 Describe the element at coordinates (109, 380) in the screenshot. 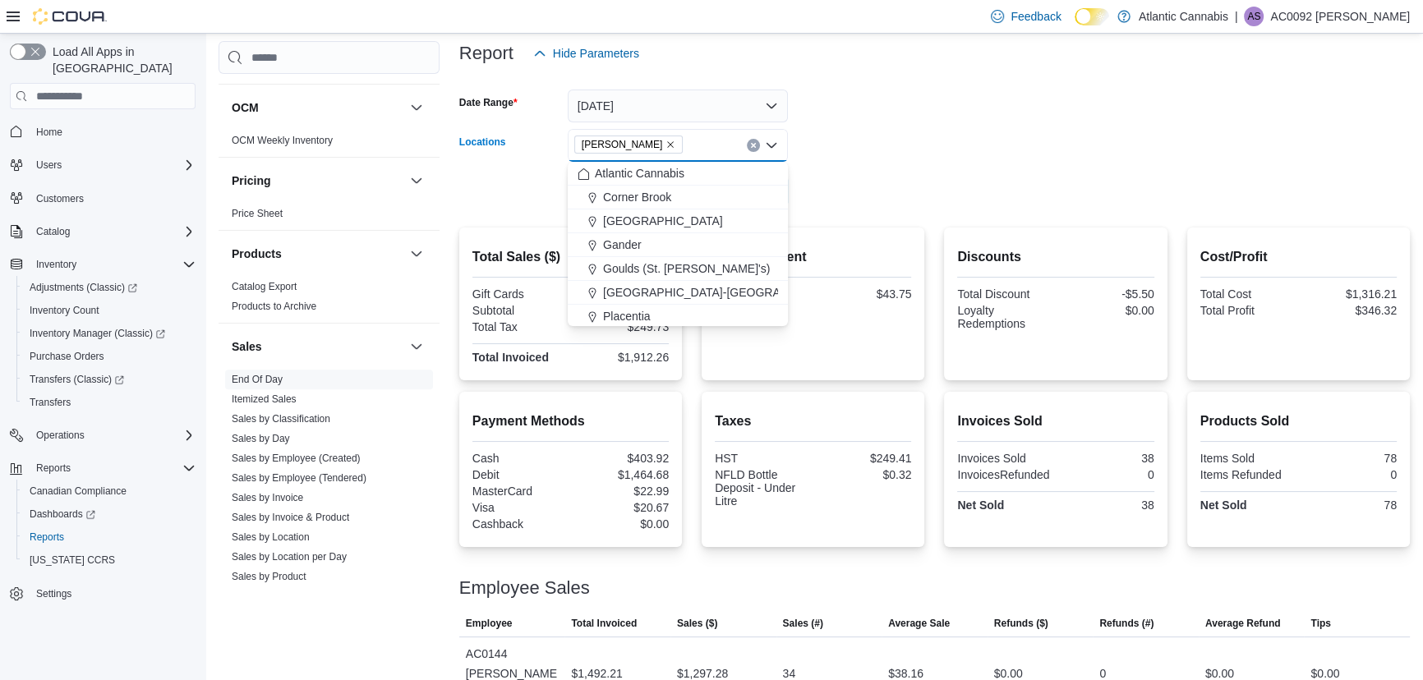

I see `span: Transfers (Classic)` at that location.